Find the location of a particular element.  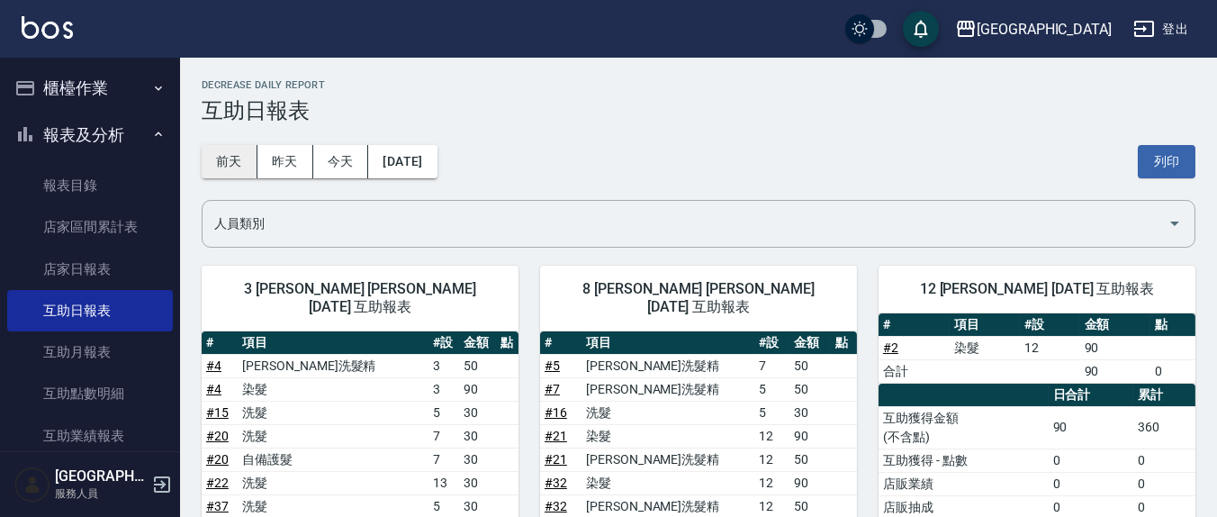

td: 互助獲得 - 點數 is located at coordinates (963, 460).